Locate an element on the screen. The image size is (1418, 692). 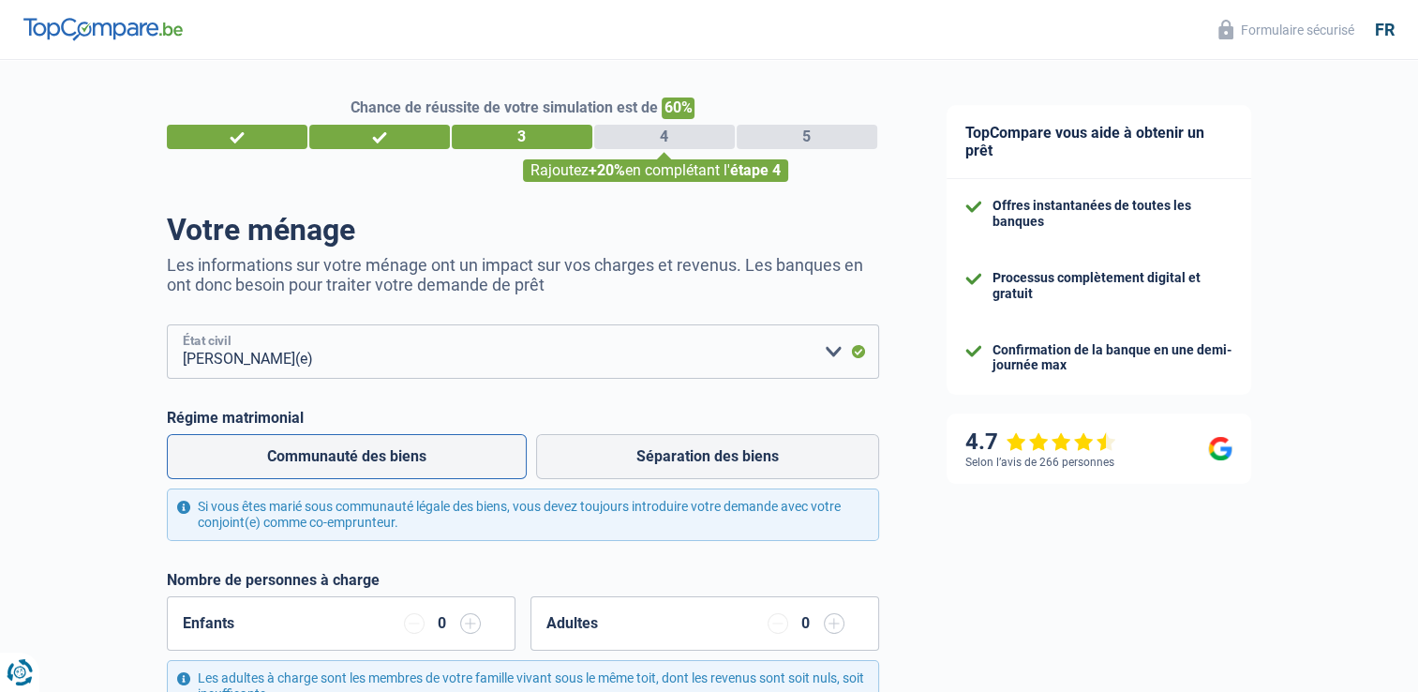
div: Si vous êtes marié sous communauté légale des biens, vous devez toujours introduire votre demande... is located at coordinates (523, 515).